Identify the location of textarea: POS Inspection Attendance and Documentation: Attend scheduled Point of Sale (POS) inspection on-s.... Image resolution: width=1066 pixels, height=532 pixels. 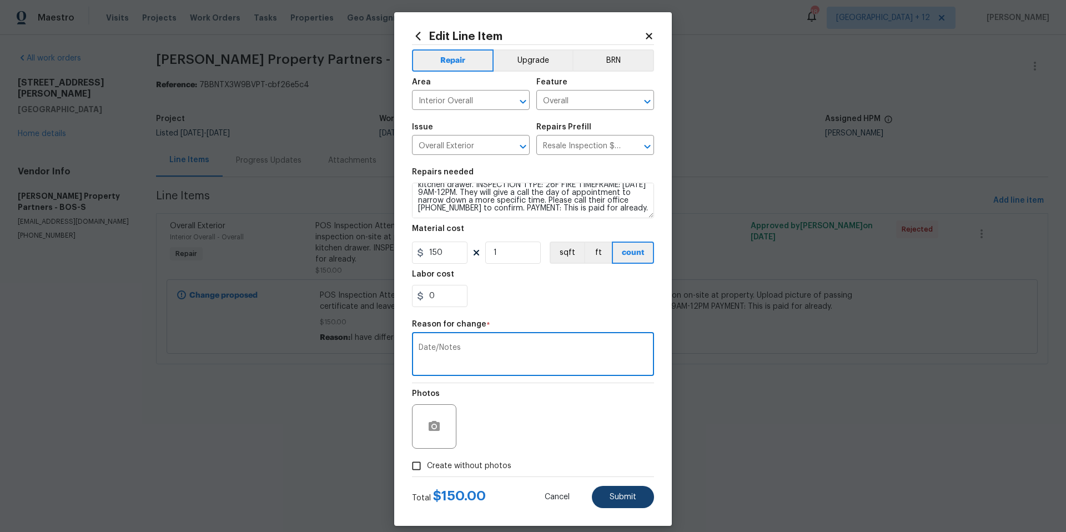
(533, 200).